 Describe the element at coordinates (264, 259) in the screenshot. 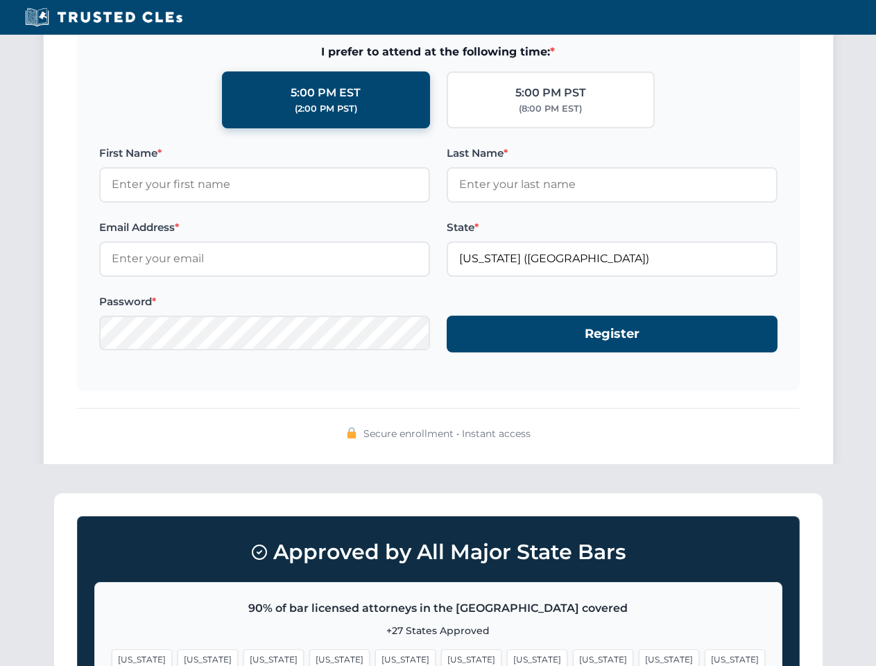

I see `input: Enter your email` at that location.